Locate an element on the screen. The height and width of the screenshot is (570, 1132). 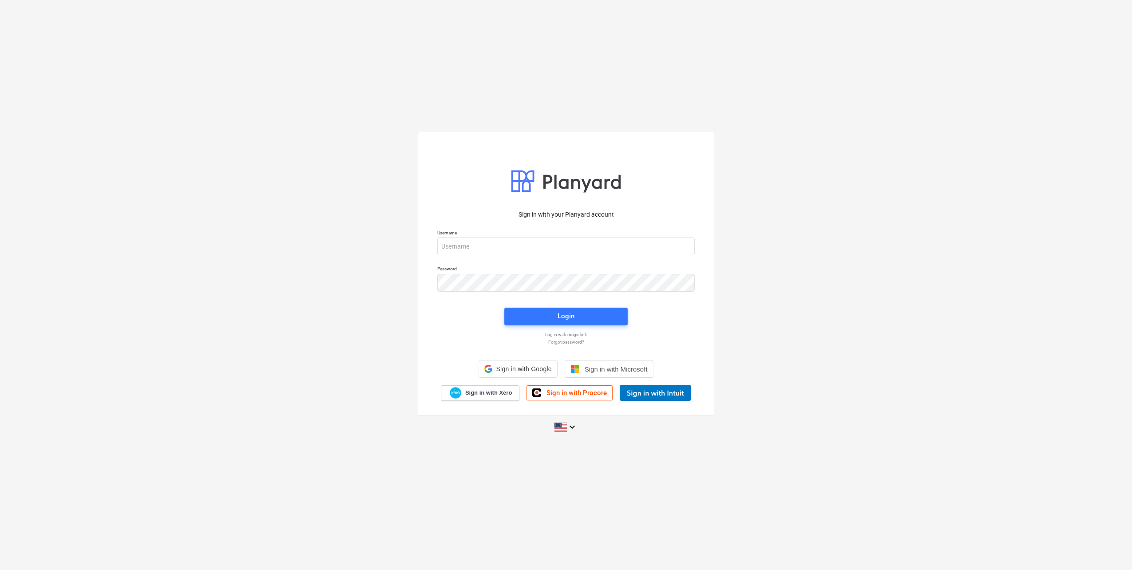
i: keyboard_arrow_down is located at coordinates (572, 427).